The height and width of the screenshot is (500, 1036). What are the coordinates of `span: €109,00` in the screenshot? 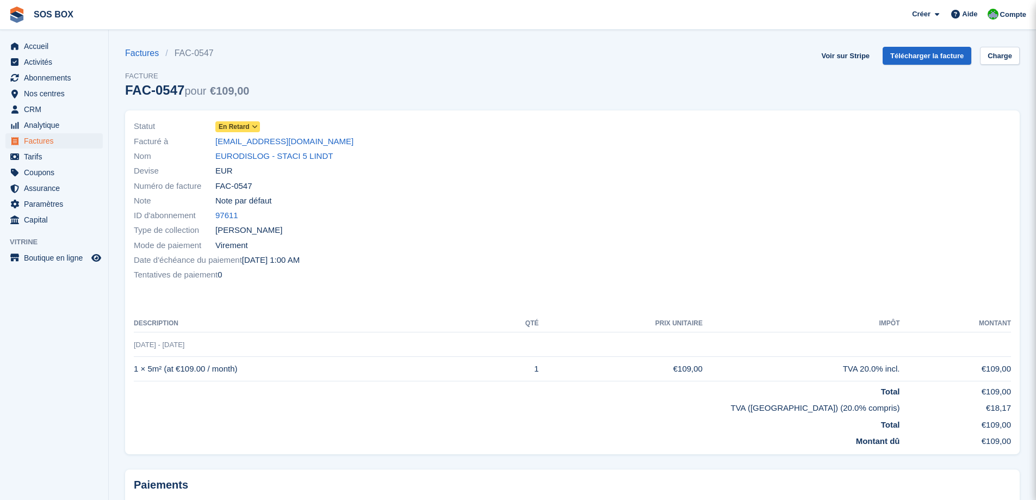 It's located at (230, 91).